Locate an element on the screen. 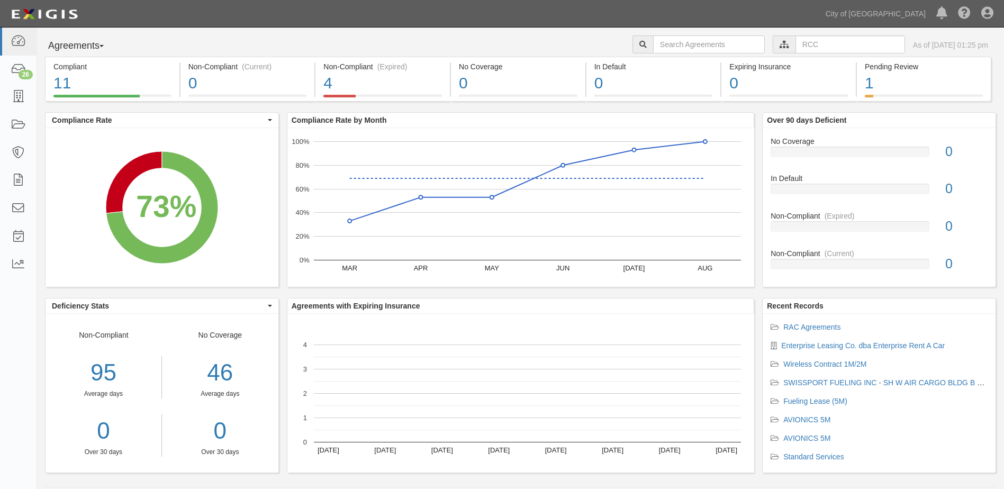 Image resolution: width=1004 pixels, height=489 pixels. button: Compliance Rate is located at coordinates (162, 120).